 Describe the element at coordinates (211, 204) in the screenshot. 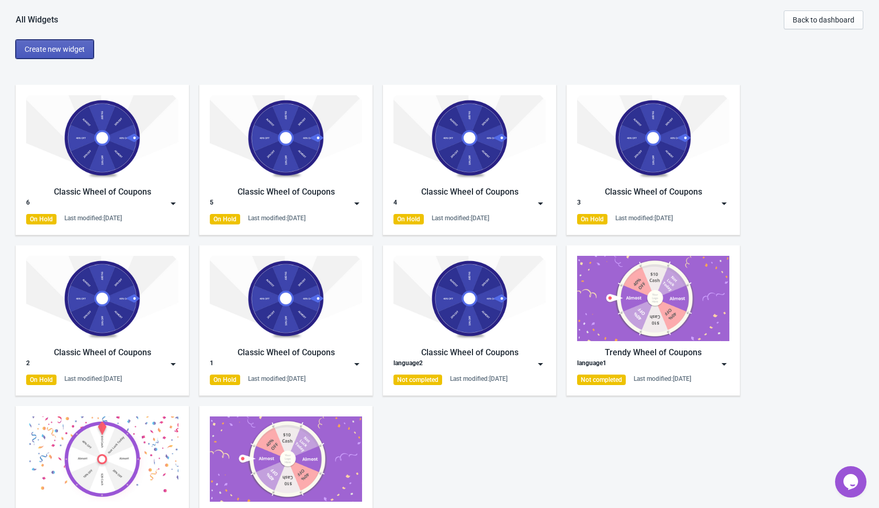

I see `div: 5` at that location.